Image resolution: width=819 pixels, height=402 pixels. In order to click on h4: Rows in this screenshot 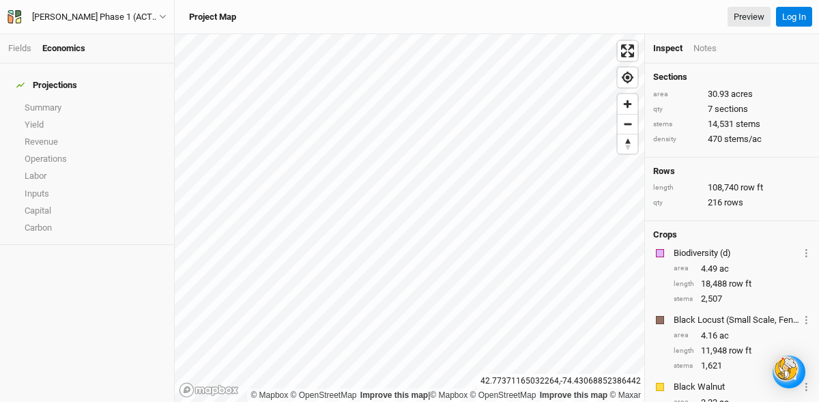, I will do `click(731, 171)`.